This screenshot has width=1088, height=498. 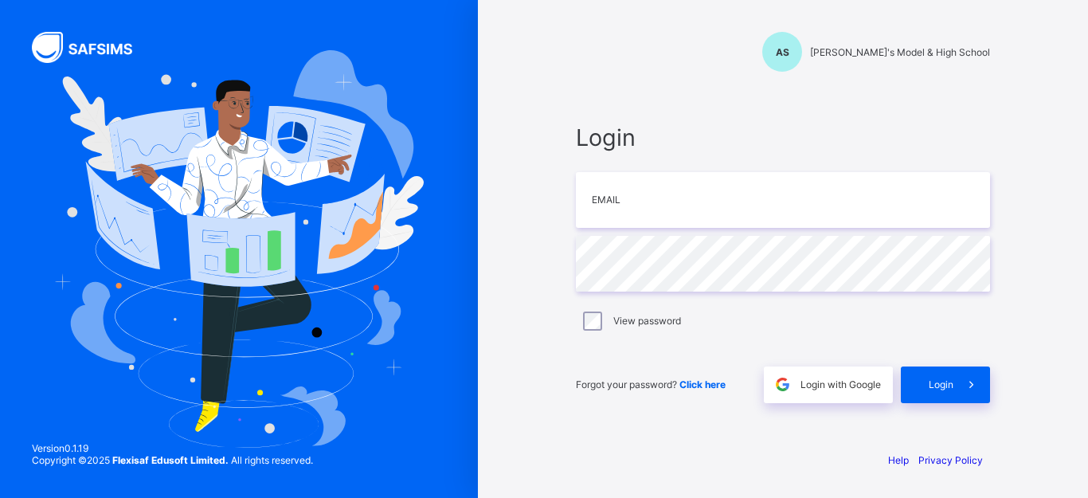 I want to click on span: Copyright © 2025 All rights reserved., so click(x=172, y=460).